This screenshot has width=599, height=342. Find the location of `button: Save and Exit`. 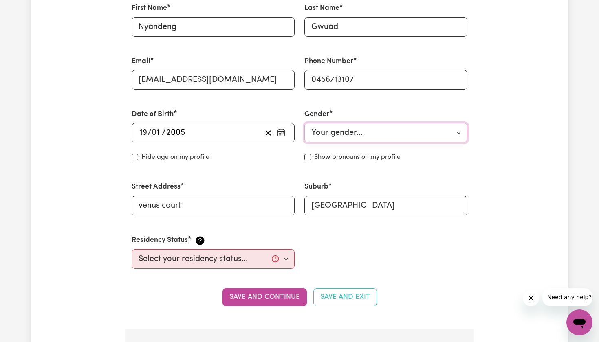

button: Save and Exit is located at coordinates (345, 297).